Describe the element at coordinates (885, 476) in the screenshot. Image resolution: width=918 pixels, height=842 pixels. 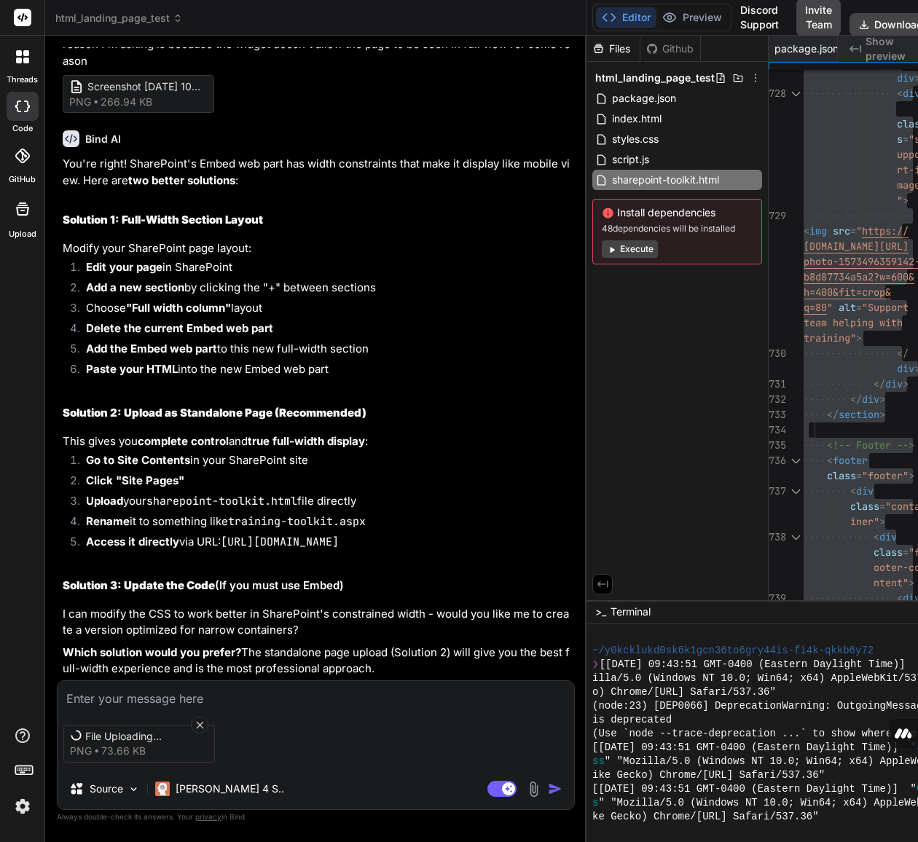
I see `span: "footer"` at that location.